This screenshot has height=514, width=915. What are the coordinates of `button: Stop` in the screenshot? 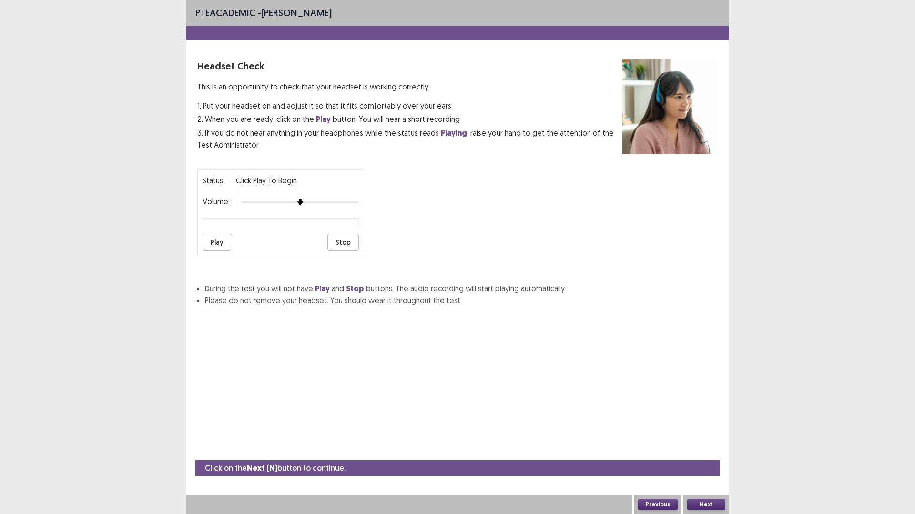 It's located at (343, 242).